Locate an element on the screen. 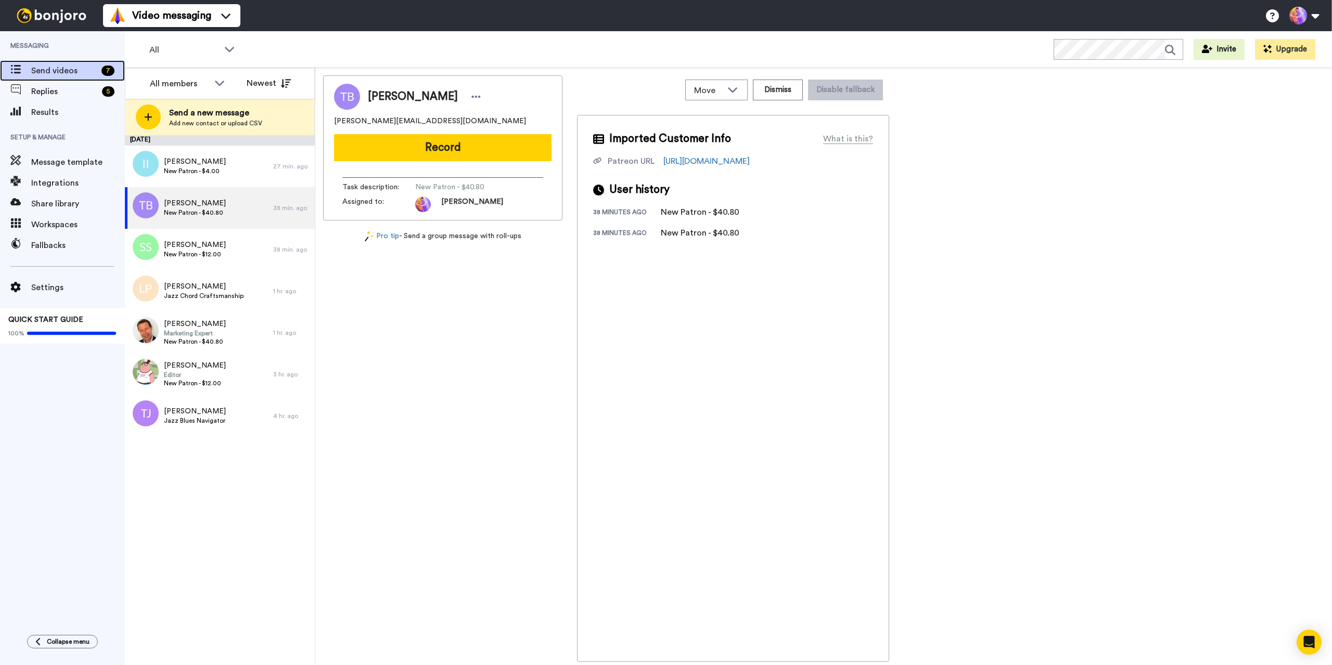 The width and height of the screenshot is (1332, 665). img: lp.png is located at coordinates (146, 289).